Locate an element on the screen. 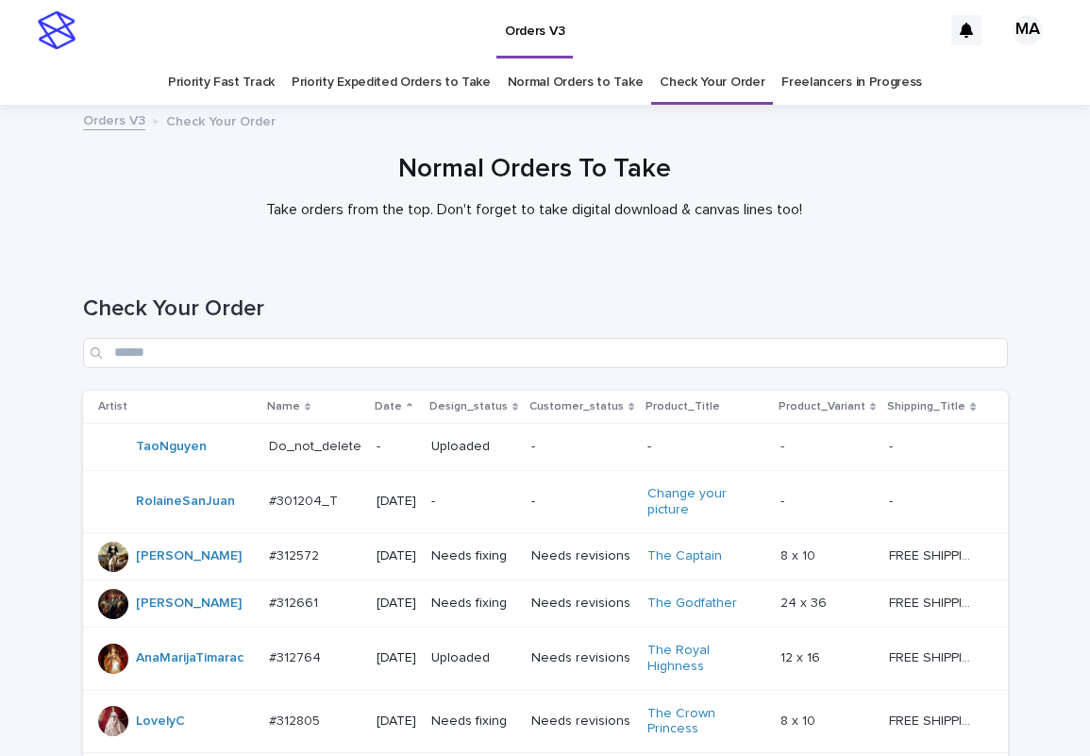  p: Check Your Order is located at coordinates (221, 120).